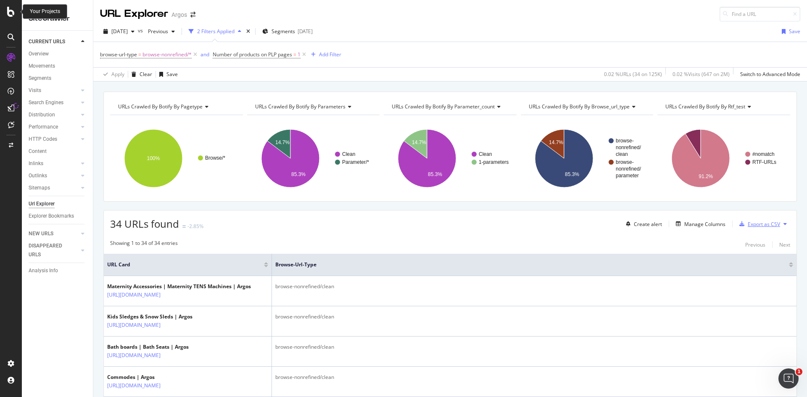 The height and width of the screenshot is (397, 807). I want to click on span: URLs Crawled By Botify By browse_url_type, so click(579, 106).